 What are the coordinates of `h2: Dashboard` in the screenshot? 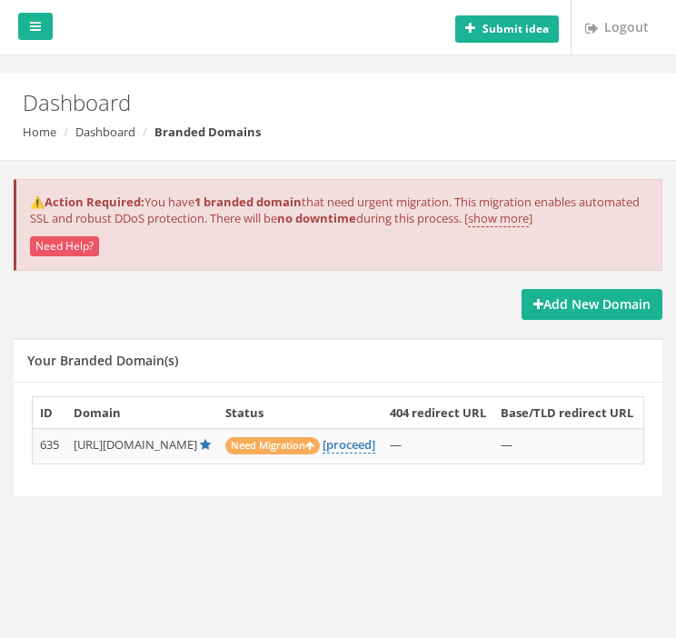 It's located at (338, 103).